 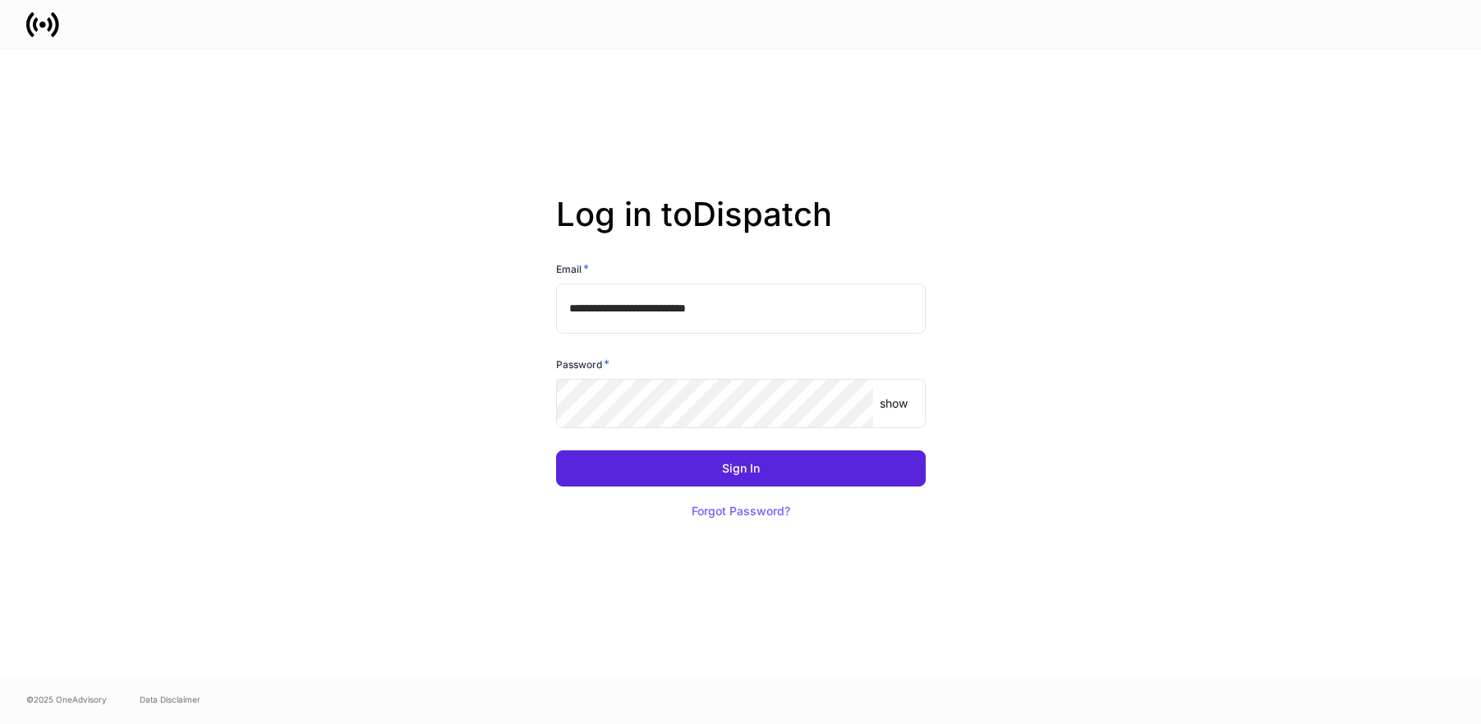 I want to click on p: show, so click(x=894, y=403).